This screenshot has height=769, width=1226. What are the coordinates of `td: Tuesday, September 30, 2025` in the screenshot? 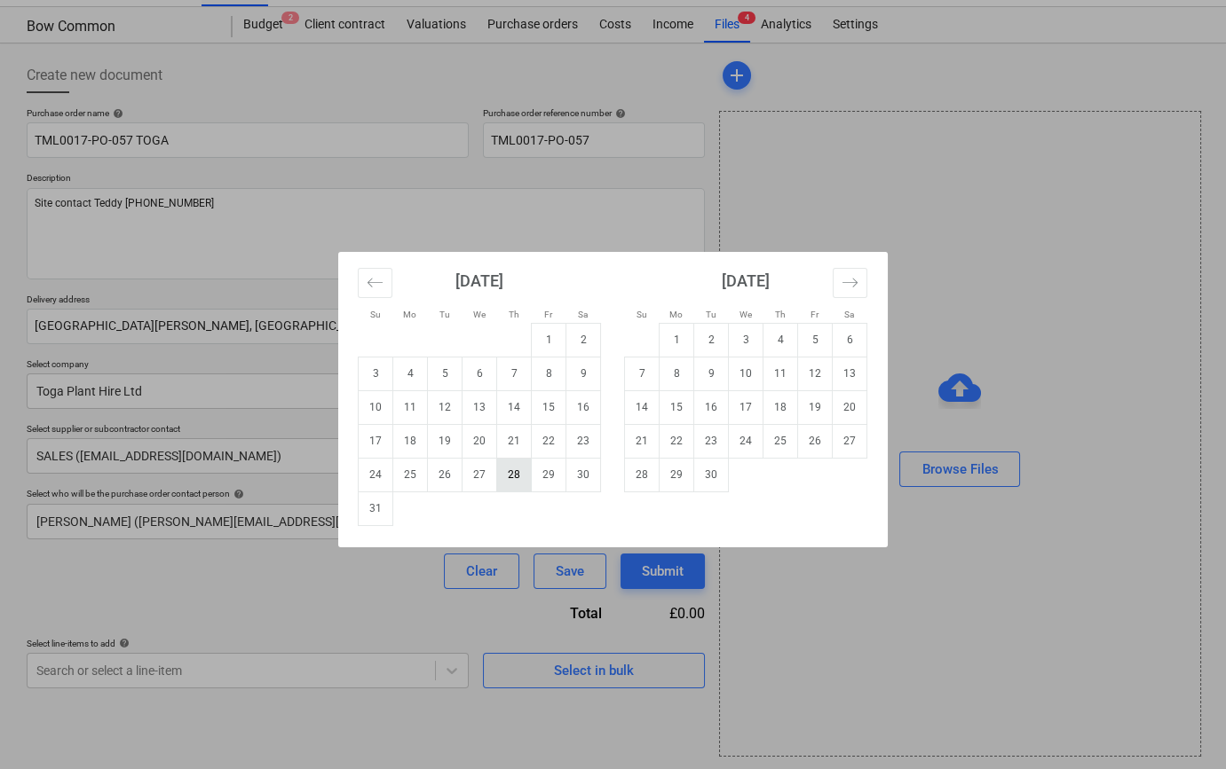 It's located at (711, 475).